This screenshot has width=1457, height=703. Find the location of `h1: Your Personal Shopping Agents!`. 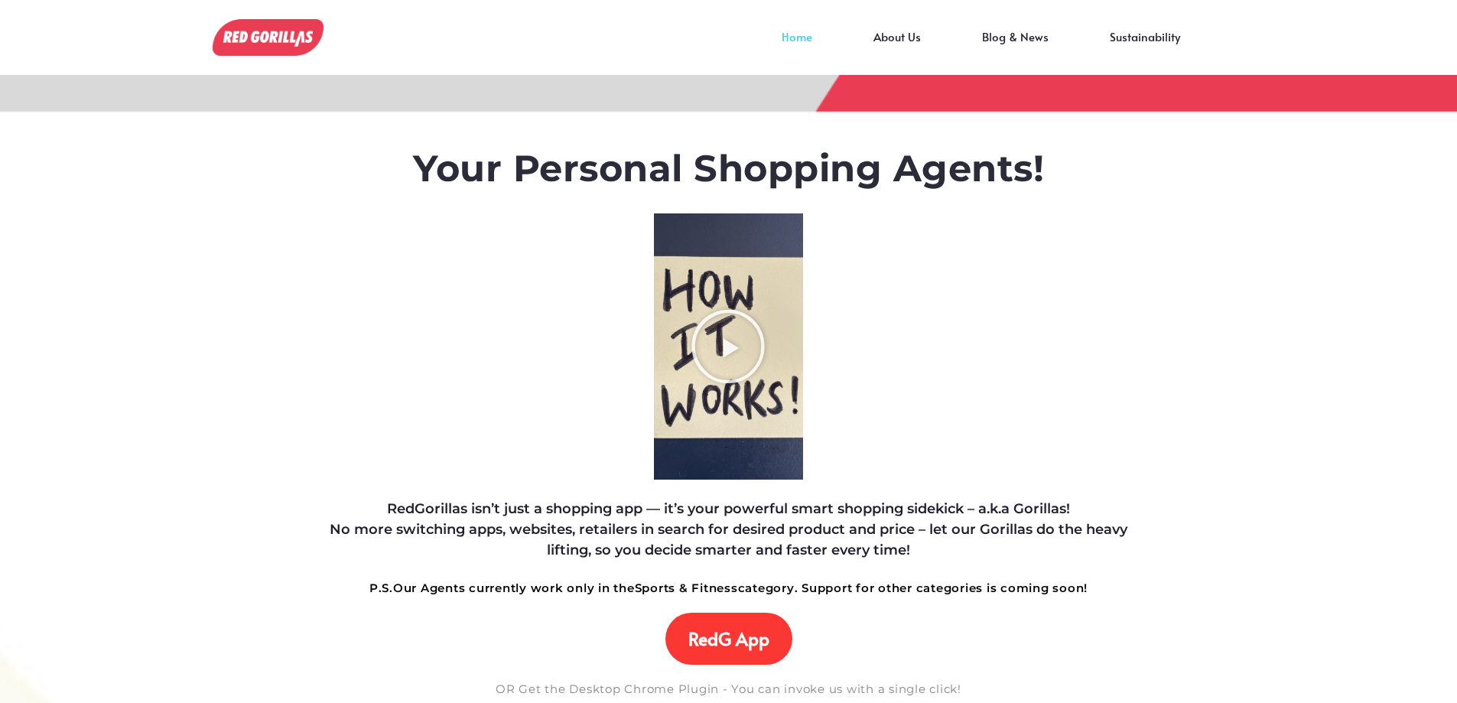

h1: Your Personal Shopping Agents! is located at coordinates (729, 169).